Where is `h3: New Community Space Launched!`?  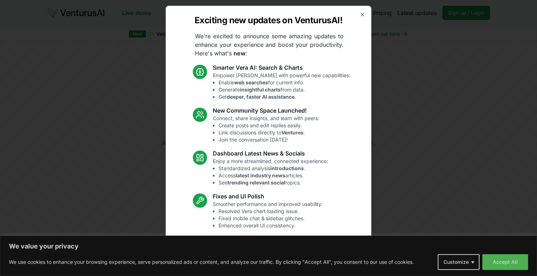 h3: New Community Space Launched! is located at coordinates (266, 110).